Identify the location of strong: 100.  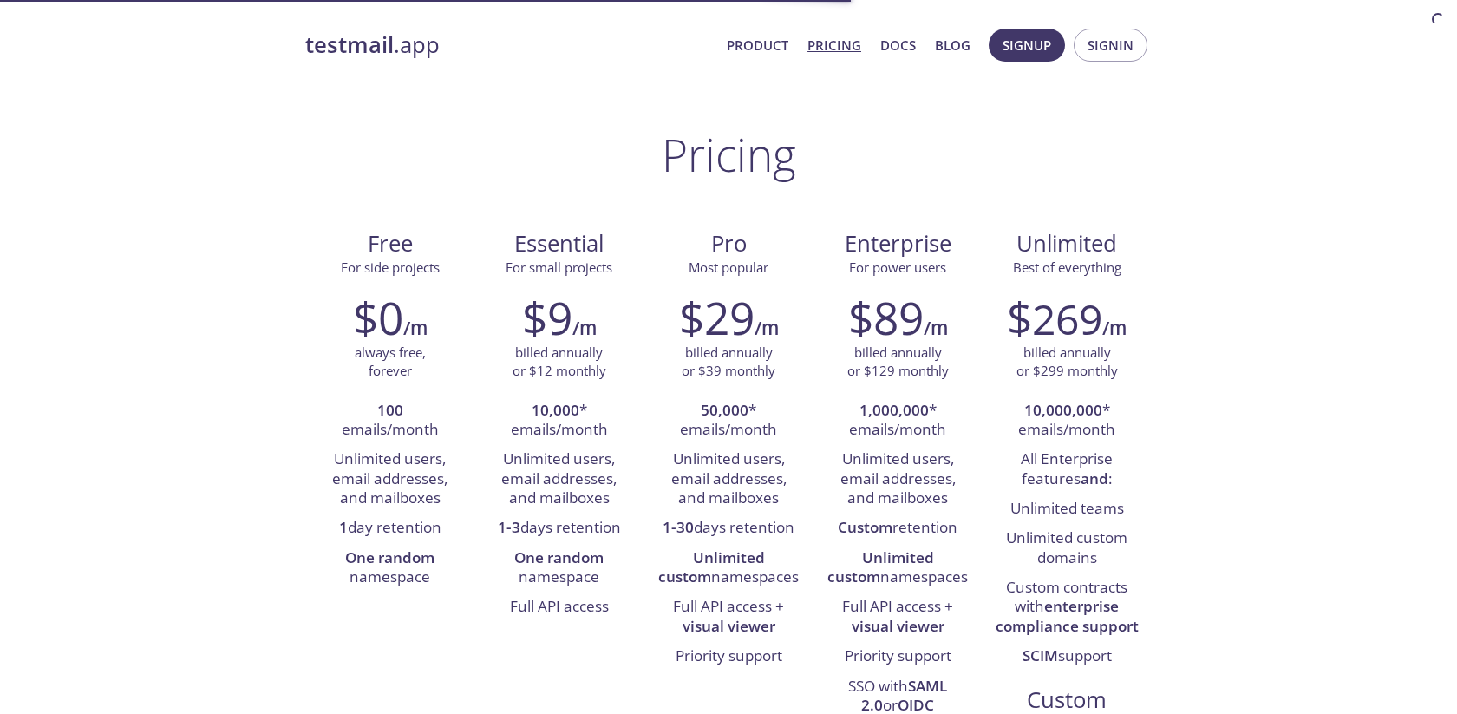
(390, 409).